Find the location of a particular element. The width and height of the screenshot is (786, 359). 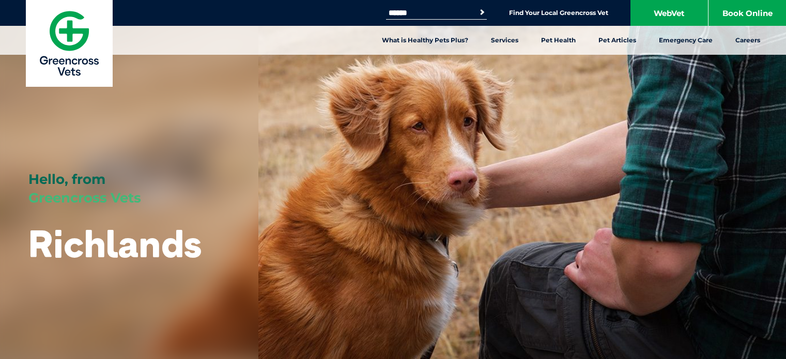

a: Find Your Local Greencross Vet is located at coordinates (559, 13).